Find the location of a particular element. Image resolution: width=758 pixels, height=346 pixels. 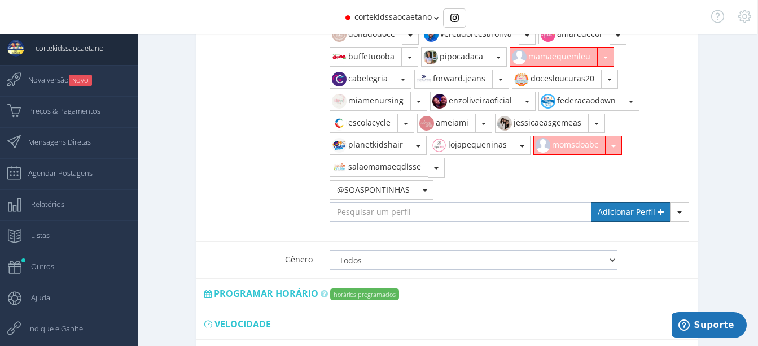

button: @SOASPONTINHAS is located at coordinates (373, 190).